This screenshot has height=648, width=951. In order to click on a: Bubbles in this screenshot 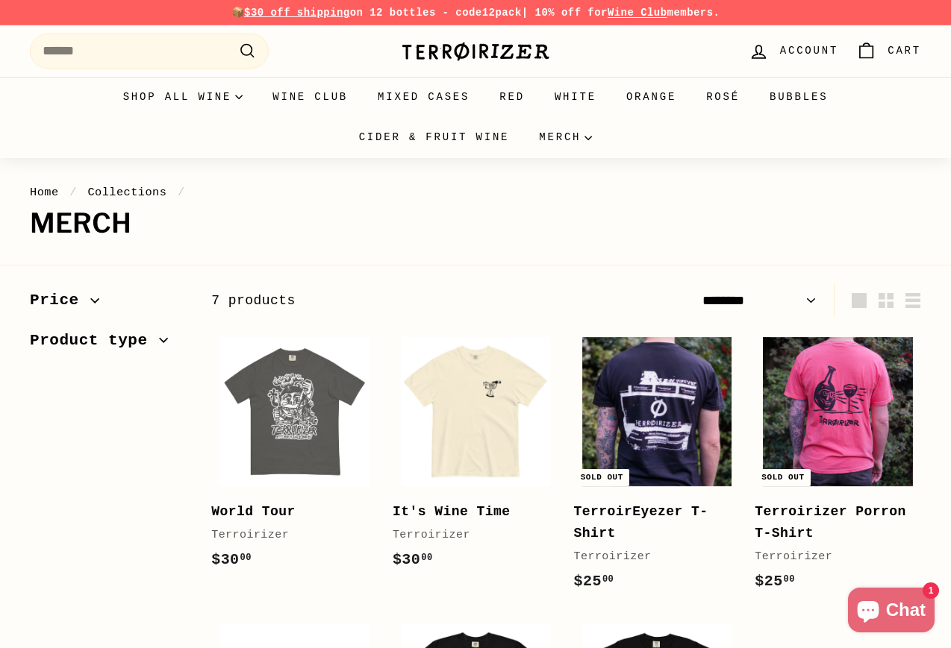, I will do `click(798, 97)`.